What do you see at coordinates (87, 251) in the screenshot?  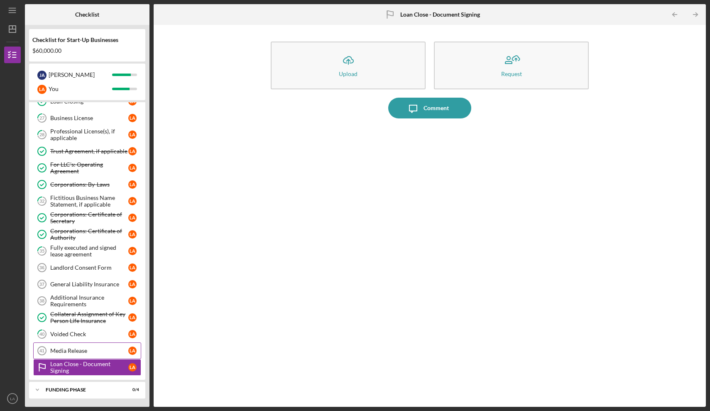 I see `a: 35Fully executed and signed lease agreementLA` at bounding box center [87, 251].